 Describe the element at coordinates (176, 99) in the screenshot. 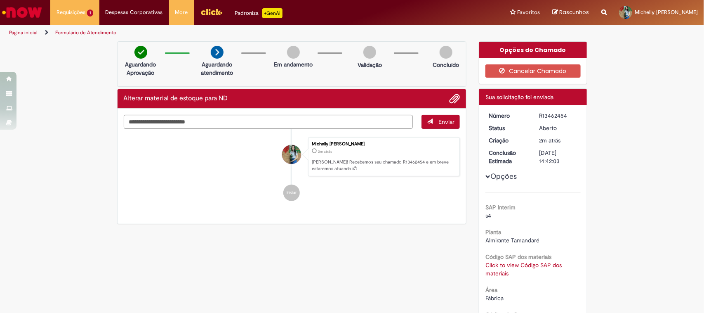

I see `h2: Alterar material de estoque para ND Histórico de tíquete` at that location.